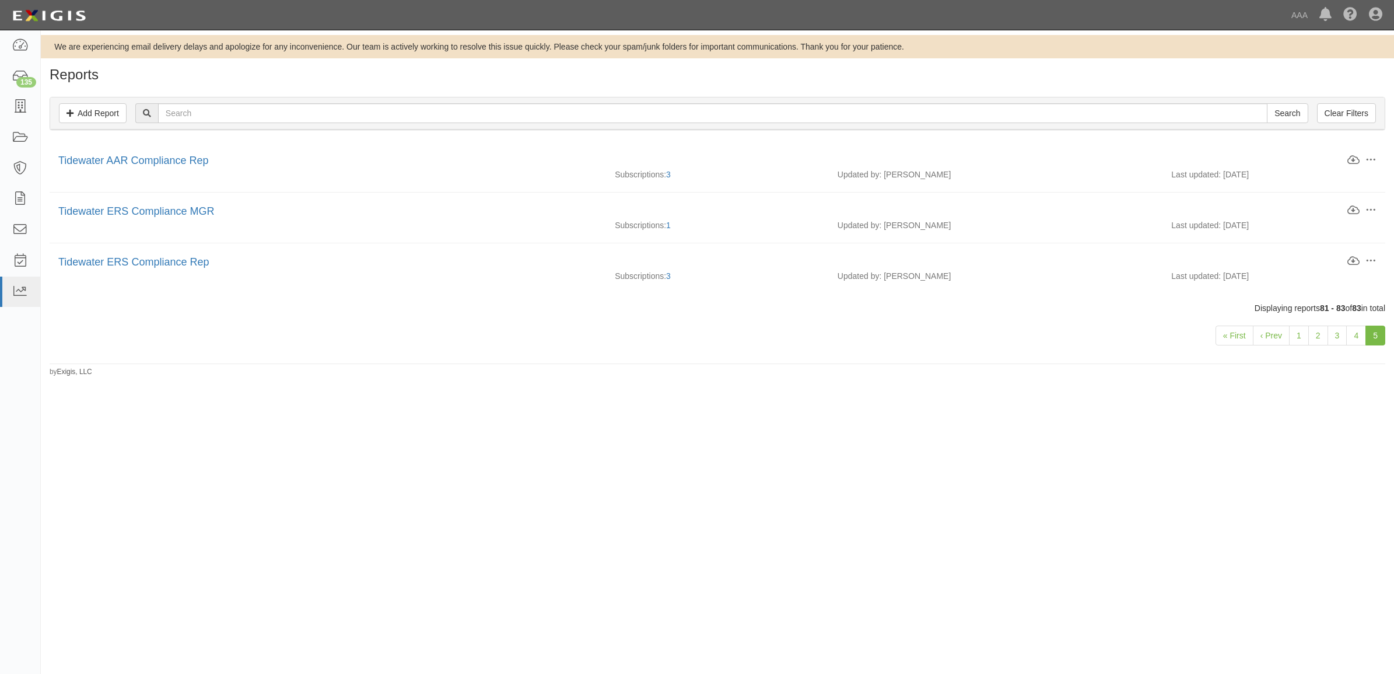 The width and height of the screenshot is (1394, 674). I want to click on a: Clear Filters, so click(1346, 113).